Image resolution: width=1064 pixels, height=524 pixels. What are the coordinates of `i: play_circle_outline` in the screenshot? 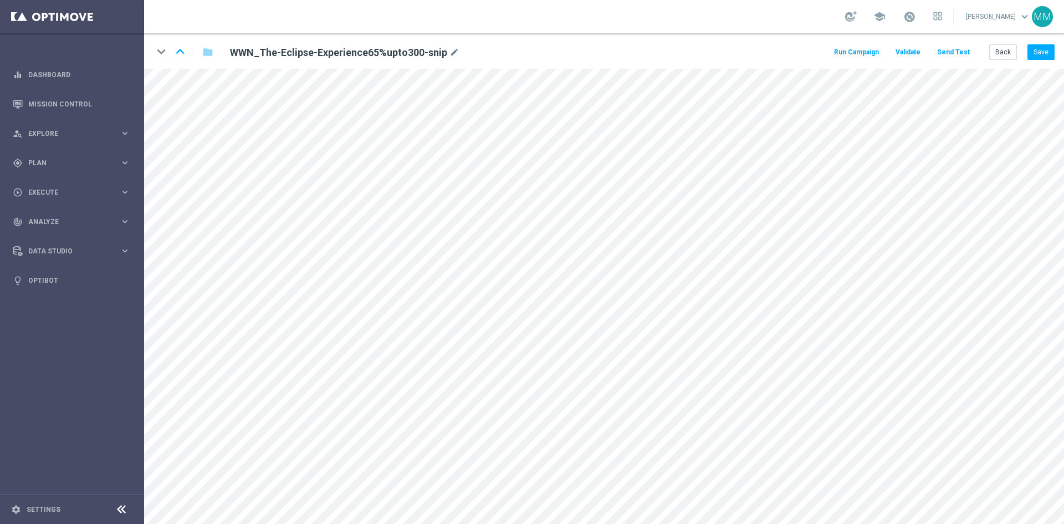 It's located at (18, 192).